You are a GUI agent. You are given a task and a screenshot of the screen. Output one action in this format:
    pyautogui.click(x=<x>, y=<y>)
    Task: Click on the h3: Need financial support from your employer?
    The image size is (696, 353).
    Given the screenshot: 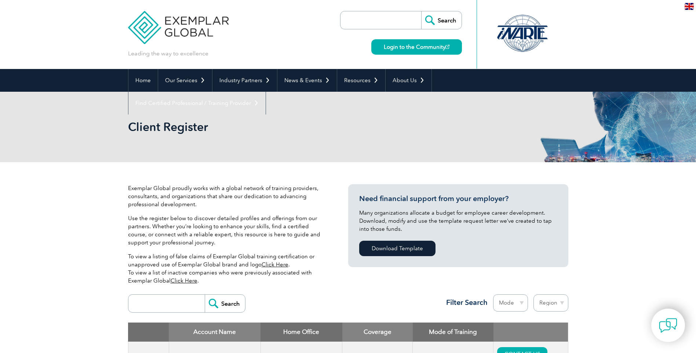 What is the action you would take?
    pyautogui.click(x=458, y=198)
    